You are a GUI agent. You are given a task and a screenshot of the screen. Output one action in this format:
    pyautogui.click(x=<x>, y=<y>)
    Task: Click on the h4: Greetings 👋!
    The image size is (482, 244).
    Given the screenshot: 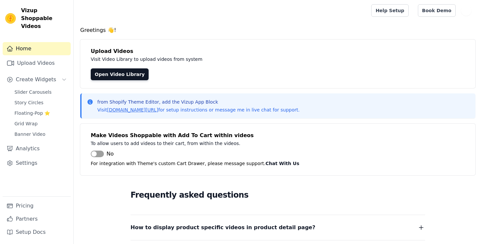 What is the action you would take?
    pyautogui.click(x=278, y=30)
    